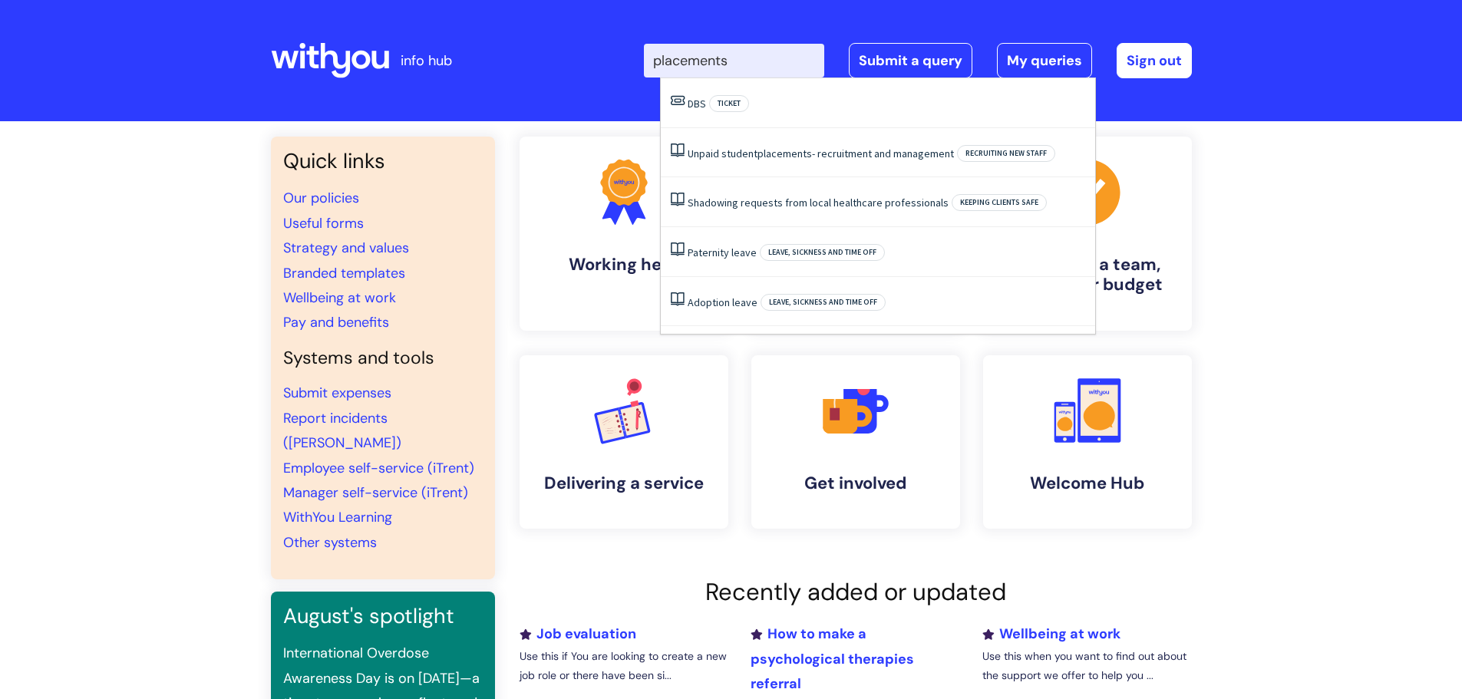 The width and height of the screenshot is (1462, 699). Describe the element at coordinates (336, 322) in the screenshot. I see `a: Pay and benefits` at that location.